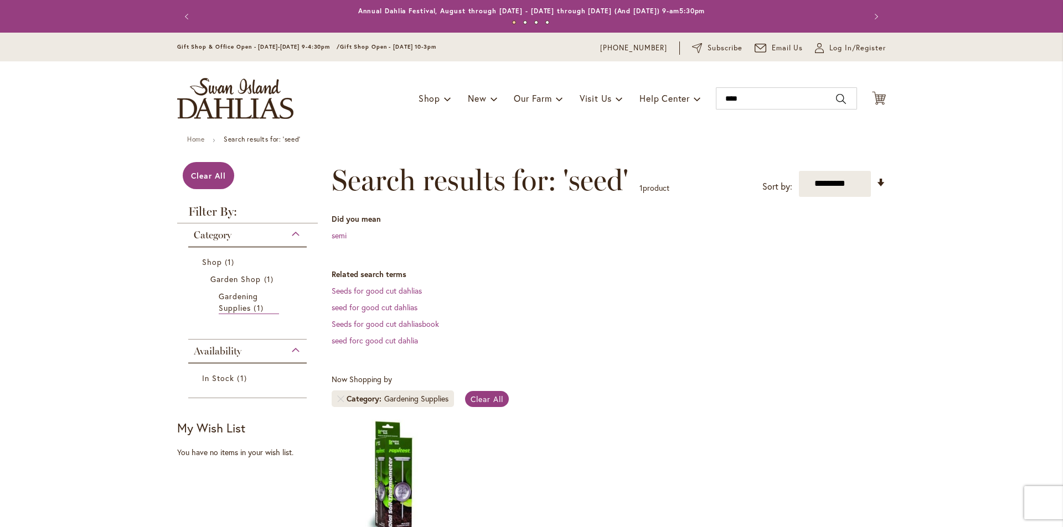 The height and width of the screenshot is (527, 1063). What do you see at coordinates (725, 48) in the screenshot?
I see `span: Subscribe` at bounding box center [725, 48].